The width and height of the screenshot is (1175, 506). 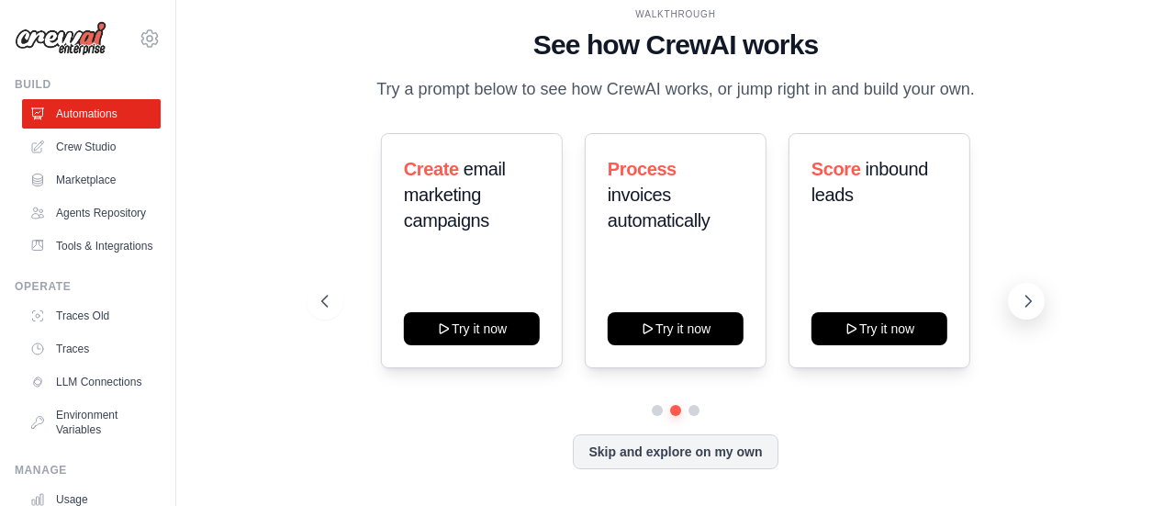 What do you see at coordinates (676, 89) in the screenshot?
I see `p: Try a prompt below to see how CrewAI works, or jump right in and build your own.` at bounding box center [676, 89].